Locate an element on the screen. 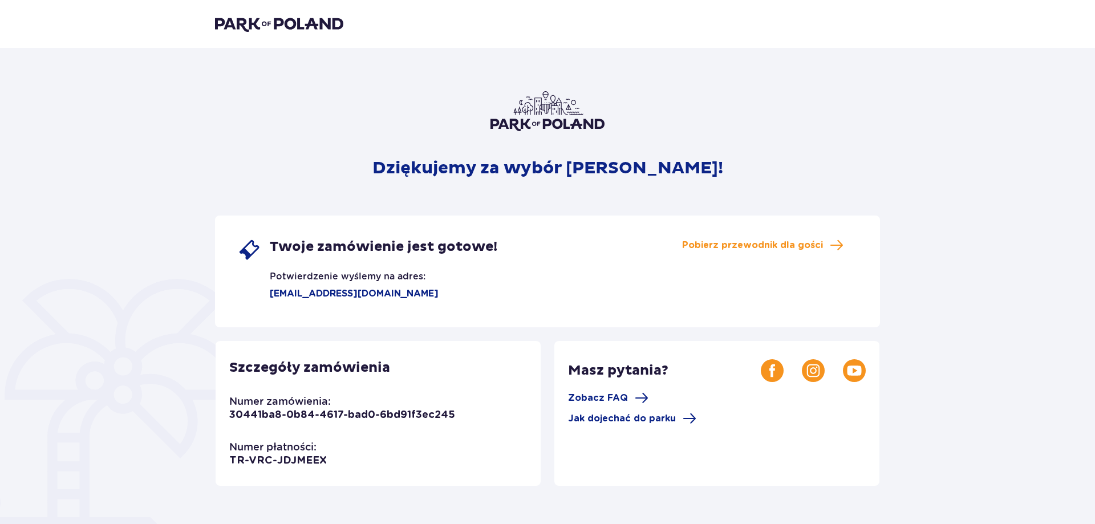  span: Zobacz FAQ is located at coordinates (598, 398).